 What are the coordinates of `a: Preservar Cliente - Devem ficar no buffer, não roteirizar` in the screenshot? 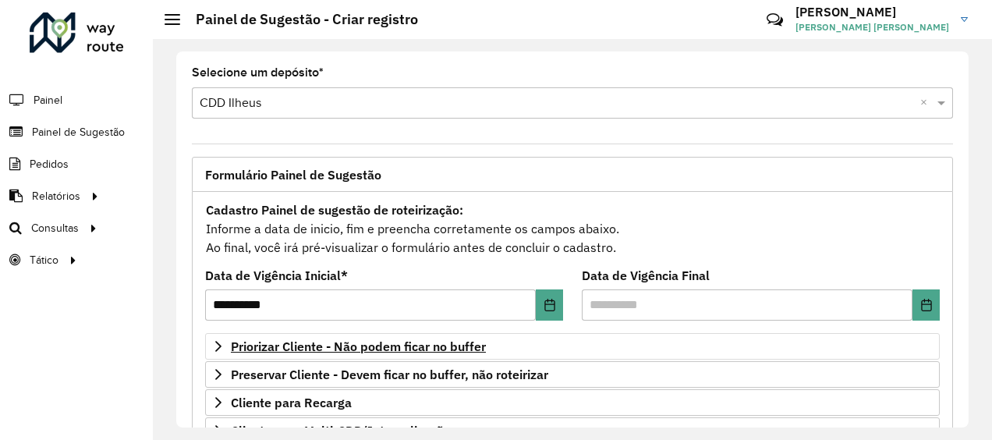 It's located at (573, 375).